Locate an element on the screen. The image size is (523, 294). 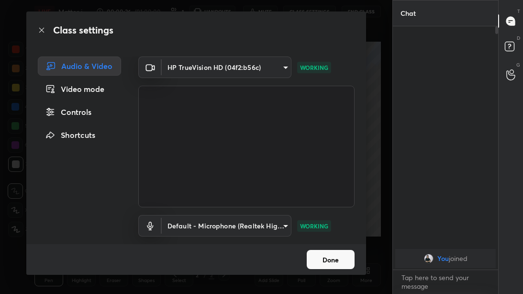
h2: Class settings is located at coordinates (83, 30).